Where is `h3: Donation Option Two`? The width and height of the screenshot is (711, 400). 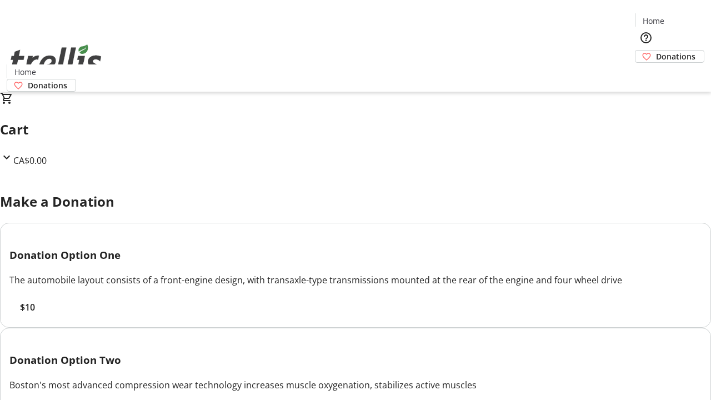 h3: Donation Option Two is located at coordinates (356, 360).